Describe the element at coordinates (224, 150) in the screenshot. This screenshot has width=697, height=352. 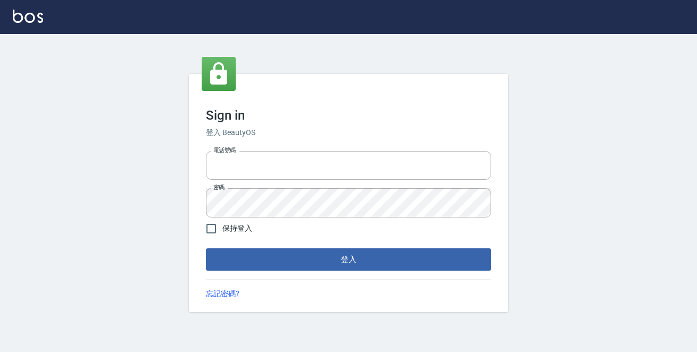
I see `label: 電話號碼` at that location.